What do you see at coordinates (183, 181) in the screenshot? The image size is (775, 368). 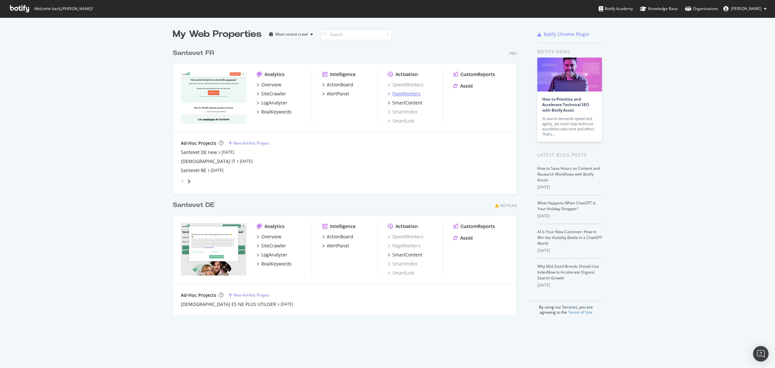 I see `div: angle-left` at bounding box center [183, 181].